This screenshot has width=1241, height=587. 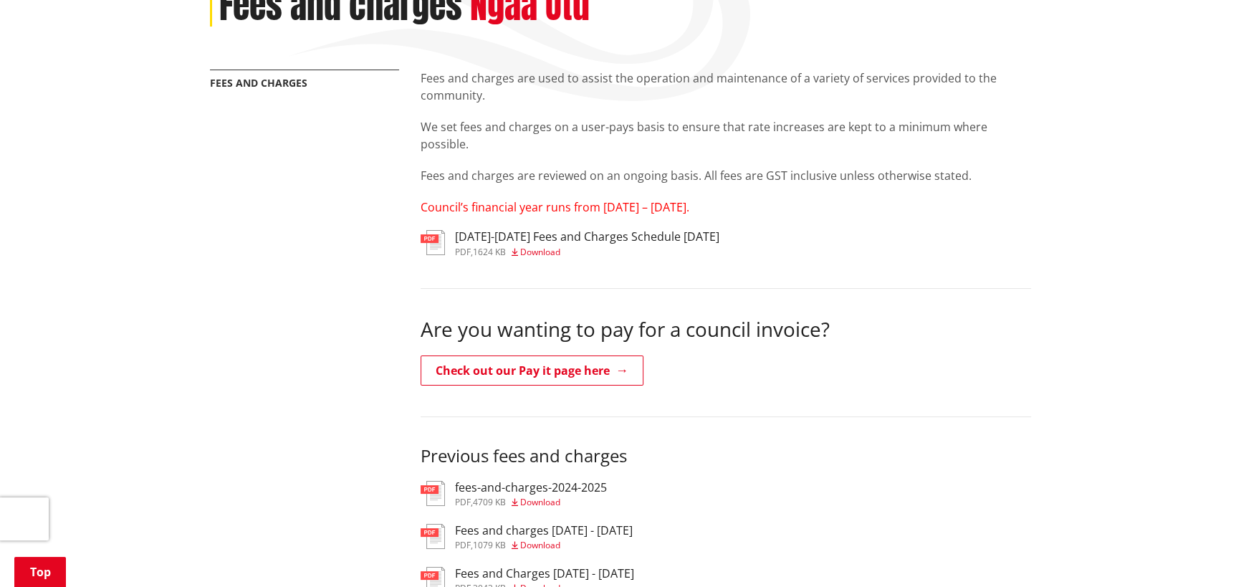 I want to click on a: Fees and charges, so click(x=259, y=82).